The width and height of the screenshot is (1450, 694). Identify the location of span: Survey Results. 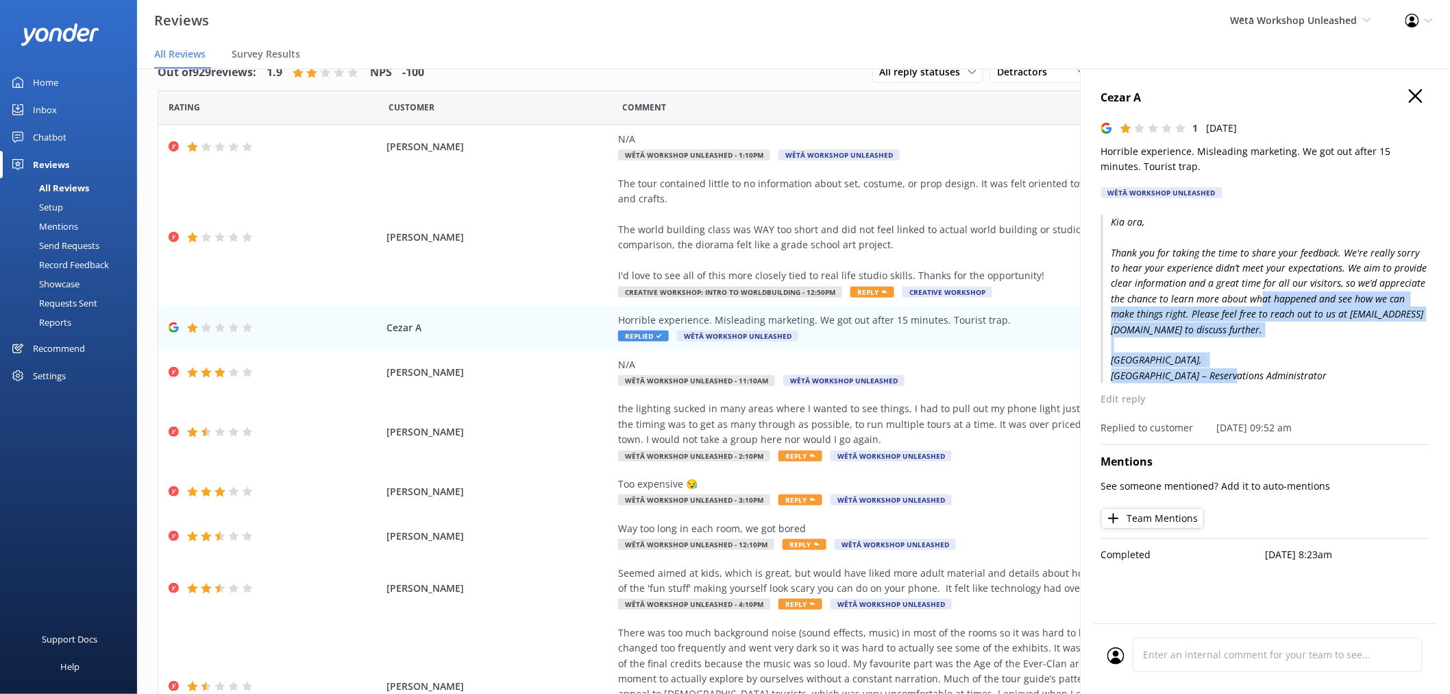
(266, 54).